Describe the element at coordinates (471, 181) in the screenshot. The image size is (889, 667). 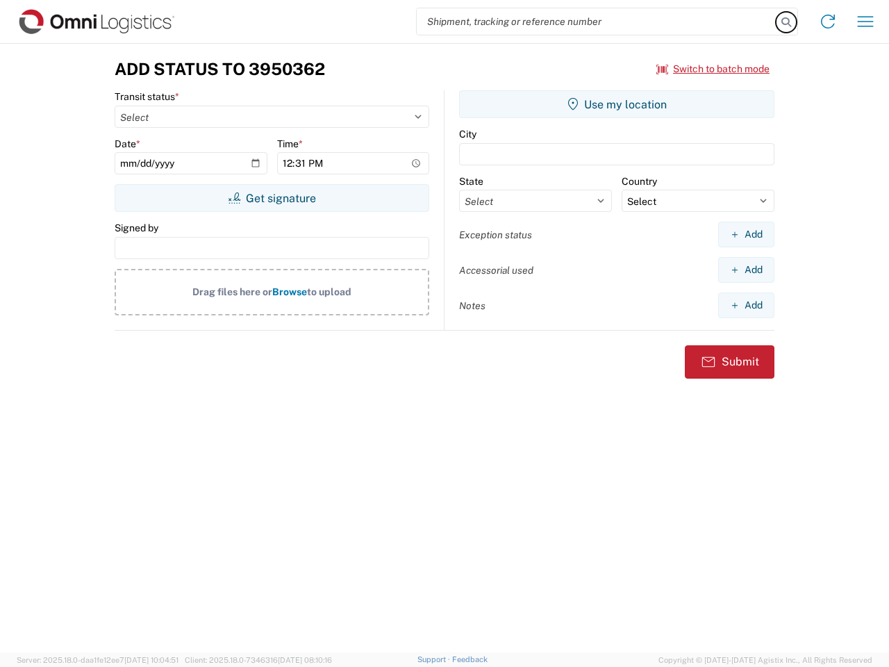
I see `label: State` at that location.